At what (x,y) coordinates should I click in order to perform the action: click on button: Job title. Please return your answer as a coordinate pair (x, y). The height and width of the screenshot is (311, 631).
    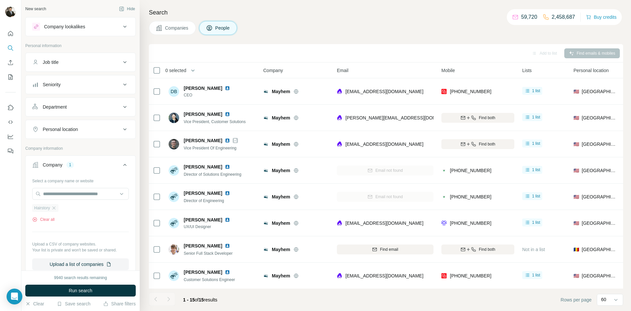
    Looking at the image, I should click on (81, 62).